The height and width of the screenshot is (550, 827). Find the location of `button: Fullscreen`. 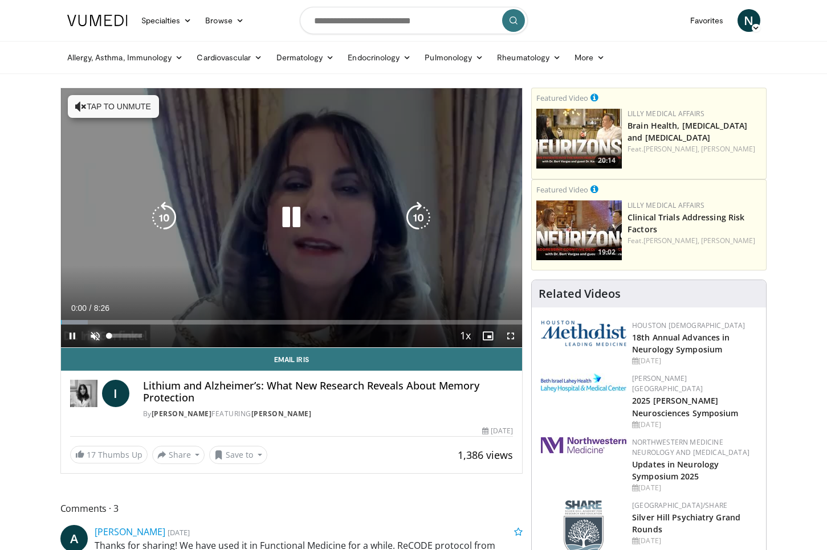

button: Fullscreen is located at coordinates (510, 336).